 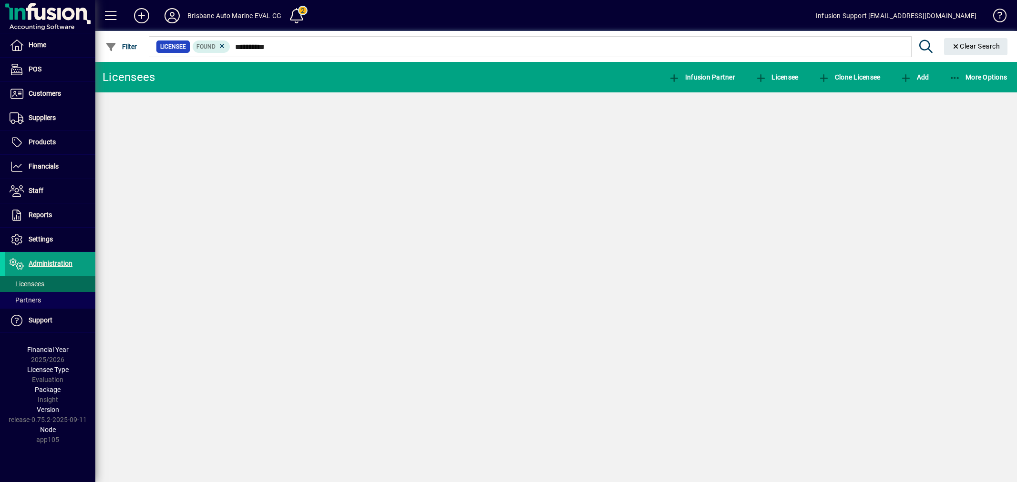 What do you see at coordinates (50, 94) in the screenshot?
I see `a: Customers` at bounding box center [50, 94].